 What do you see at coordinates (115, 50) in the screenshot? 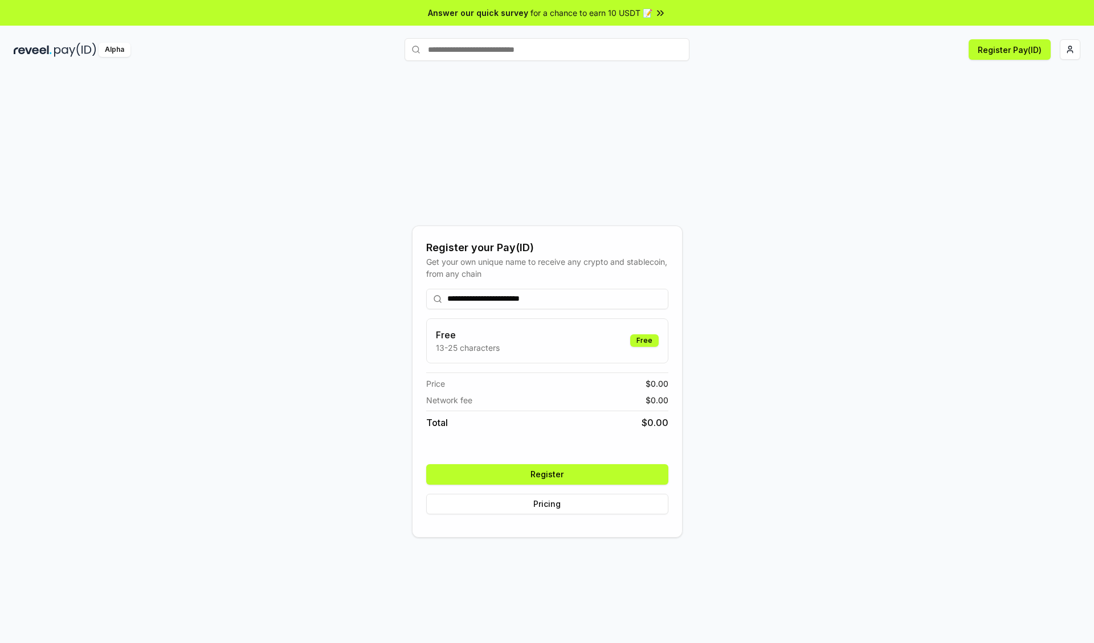
I see `div: Alpha` at bounding box center [115, 50].